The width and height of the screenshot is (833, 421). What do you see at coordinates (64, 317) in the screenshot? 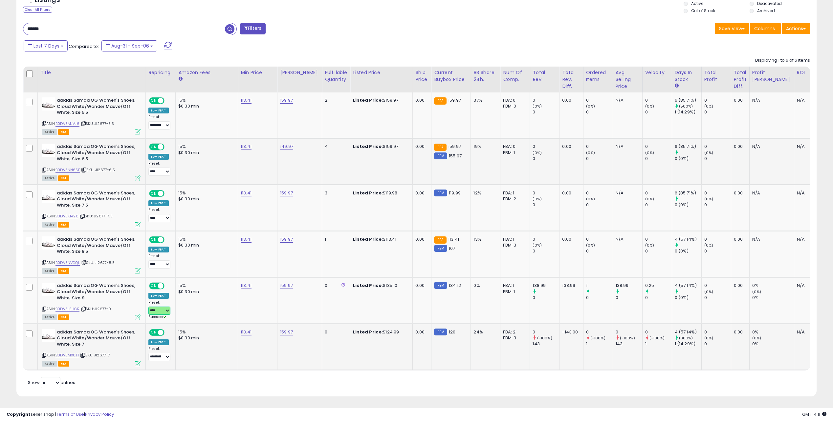
I see `span: FBA` at bounding box center [64, 317].